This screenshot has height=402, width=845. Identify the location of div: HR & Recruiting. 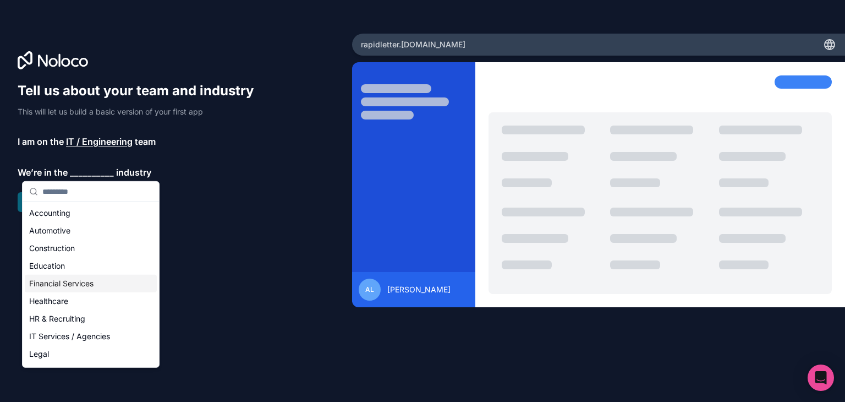
(91, 319).